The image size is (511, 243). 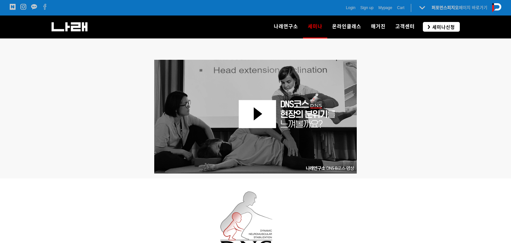 I want to click on a: 고객센터, so click(x=405, y=27).